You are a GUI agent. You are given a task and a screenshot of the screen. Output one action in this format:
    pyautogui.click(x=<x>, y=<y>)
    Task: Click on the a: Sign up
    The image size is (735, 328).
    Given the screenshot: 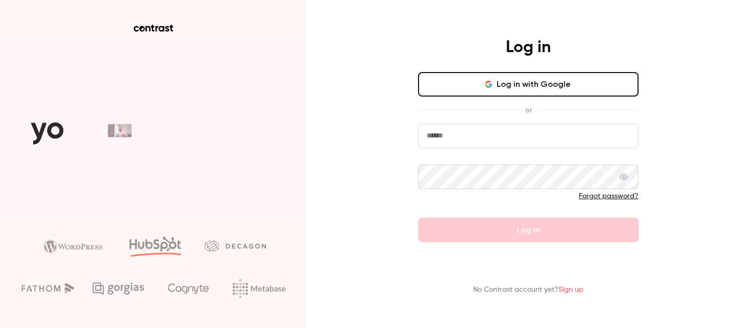 What is the action you would take?
    pyautogui.click(x=570, y=289)
    